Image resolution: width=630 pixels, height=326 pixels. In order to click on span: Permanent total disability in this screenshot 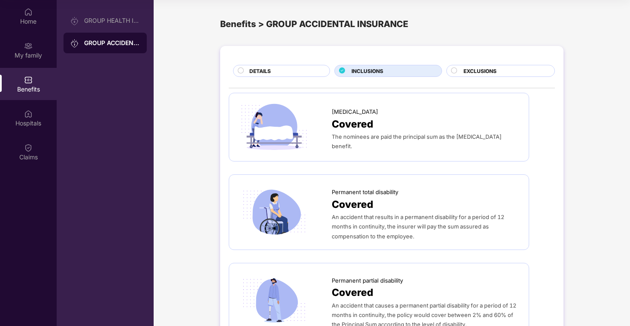, I will do `click(365, 192)`.